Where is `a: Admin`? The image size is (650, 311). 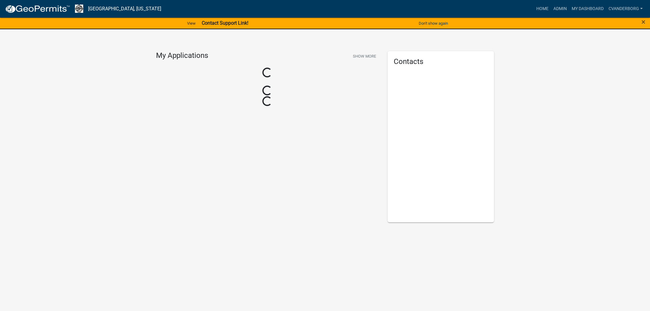 a: Admin is located at coordinates (560, 9).